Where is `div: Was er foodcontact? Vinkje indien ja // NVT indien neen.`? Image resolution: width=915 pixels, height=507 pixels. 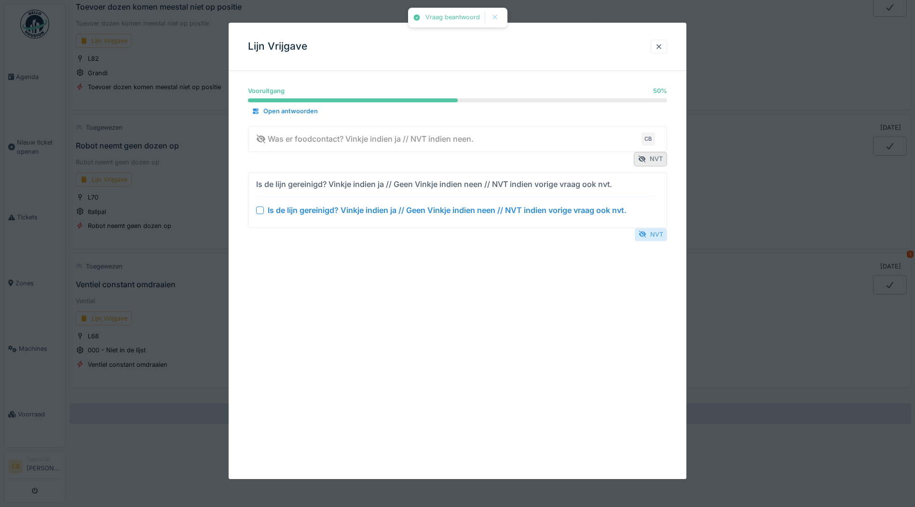 div: Was er foodcontact? Vinkje indien ja // NVT indien neen. is located at coordinates (365, 139).